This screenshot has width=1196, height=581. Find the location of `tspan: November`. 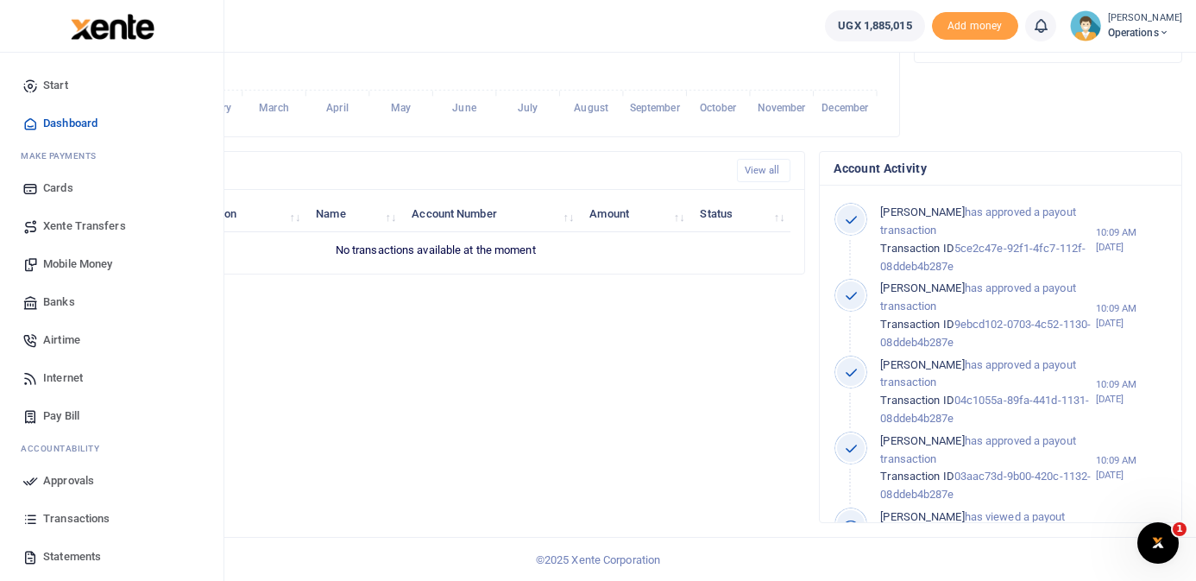

tspan: November is located at coordinates (782, 109).